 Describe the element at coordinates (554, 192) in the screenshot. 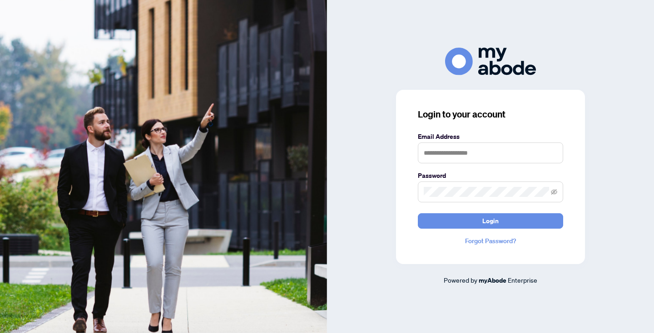

I see `span: eye-invisible` at that location.